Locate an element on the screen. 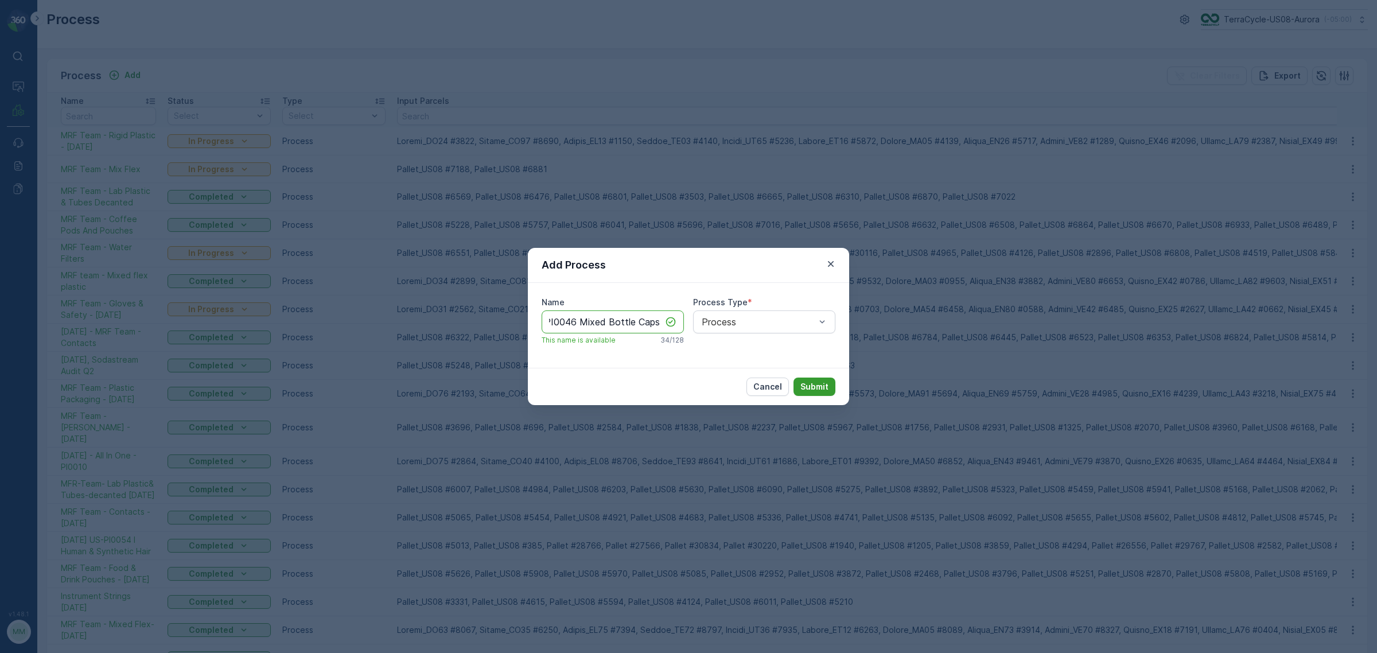  span: This name is available is located at coordinates (578, 340).